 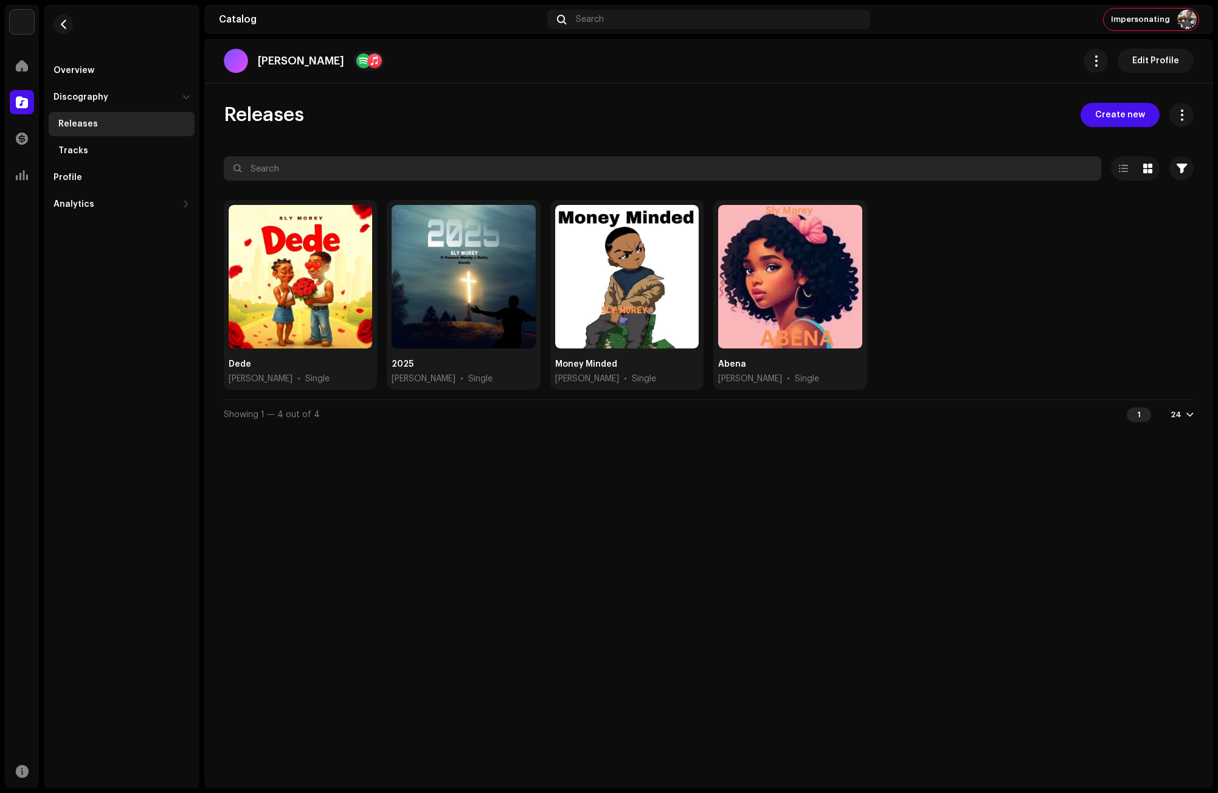 I want to click on span: Create new, so click(x=1120, y=115).